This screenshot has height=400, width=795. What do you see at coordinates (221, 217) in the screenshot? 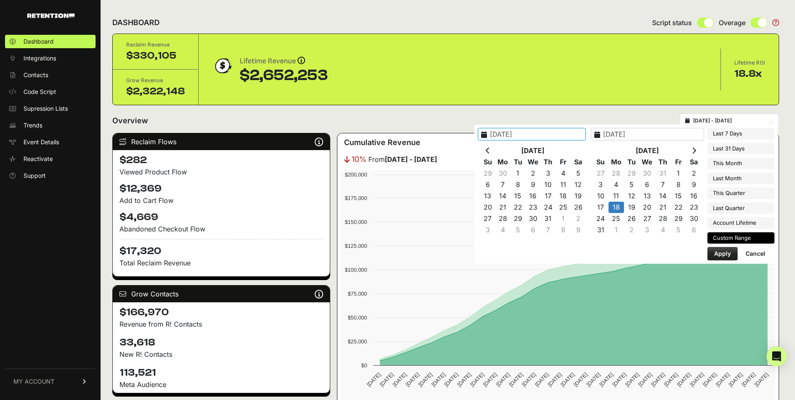
I see `h4: $4,669` at bounding box center [221, 217].